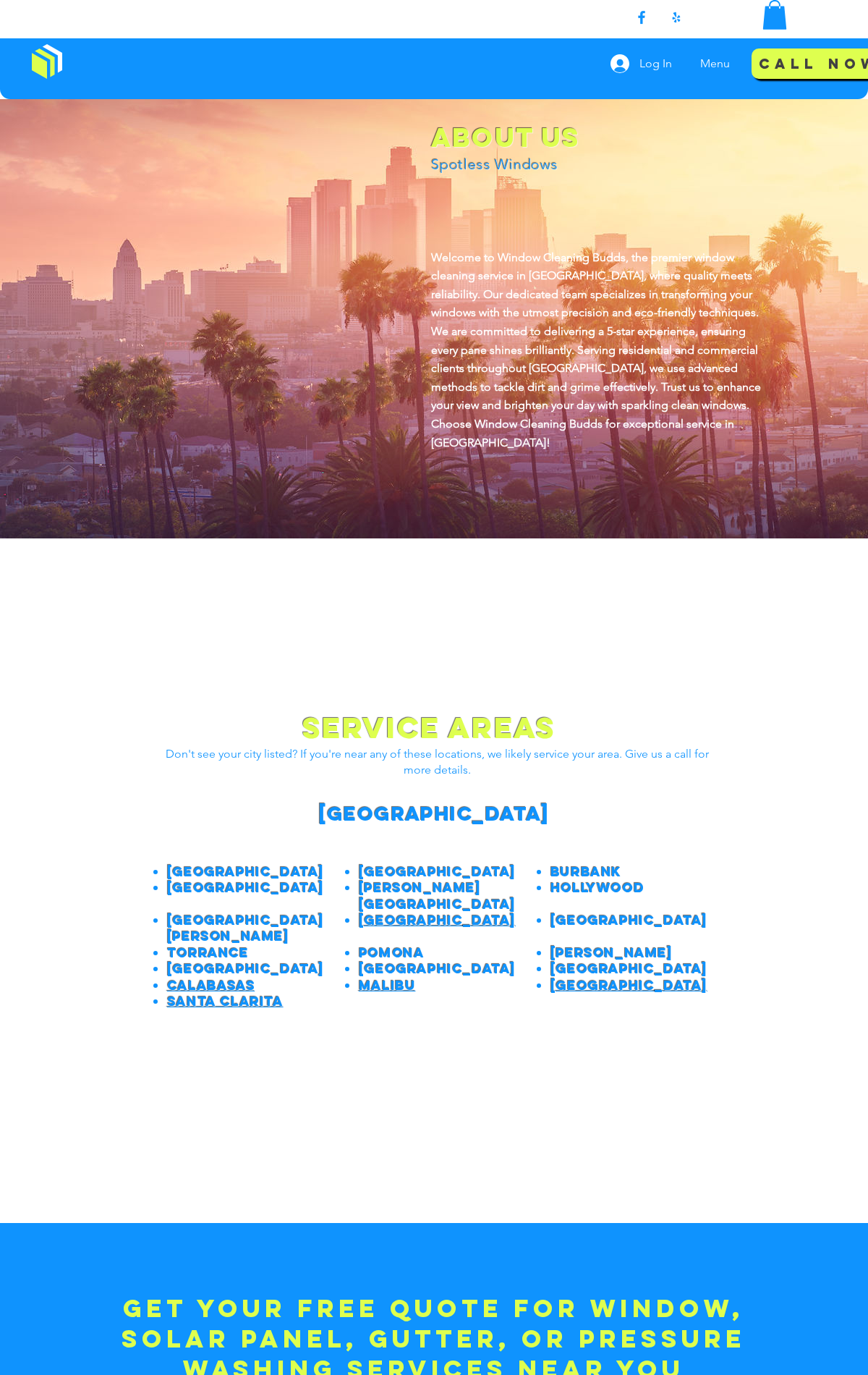 The width and height of the screenshot is (868, 1375). What do you see at coordinates (717, 64) in the screenshot?
I see `nav: Site` at bounding box center [717, 64].